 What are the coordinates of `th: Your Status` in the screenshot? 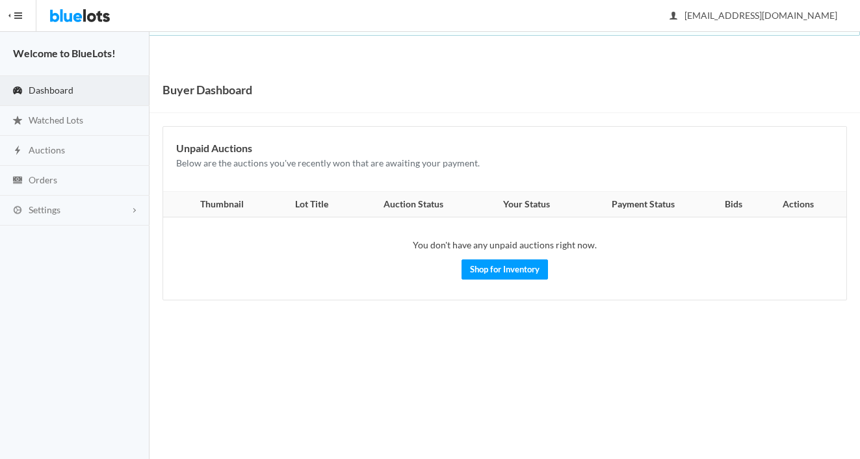 It's located at (527, 205).